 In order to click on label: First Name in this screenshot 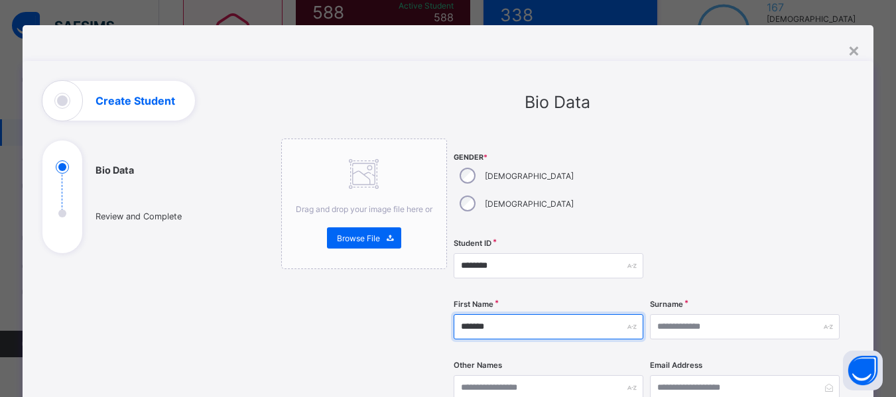, I will do `click(474, 304)`.